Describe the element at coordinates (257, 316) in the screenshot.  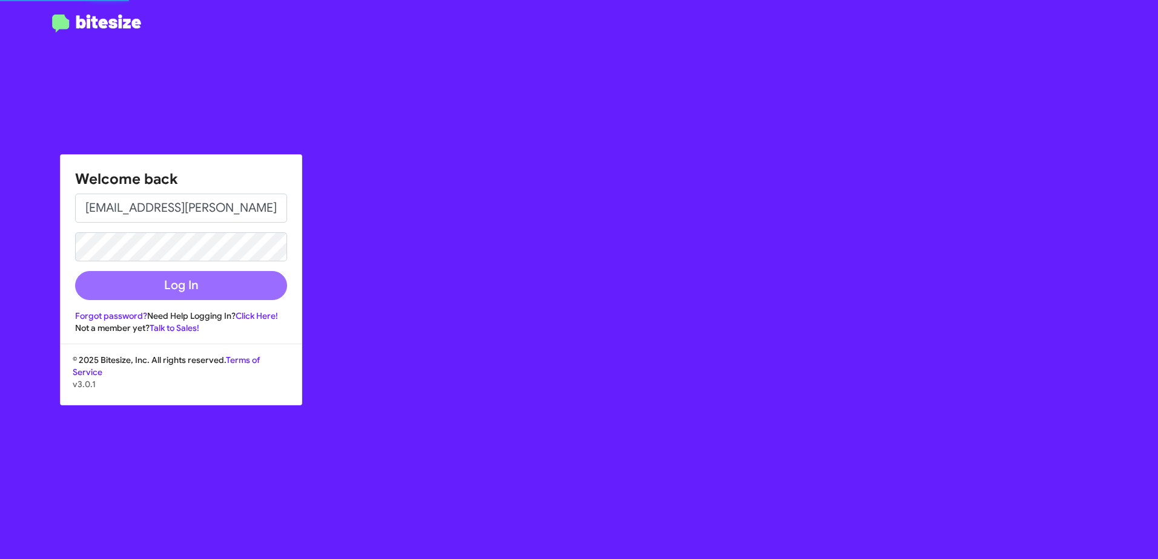
I see `a: Click Here!` at that location.